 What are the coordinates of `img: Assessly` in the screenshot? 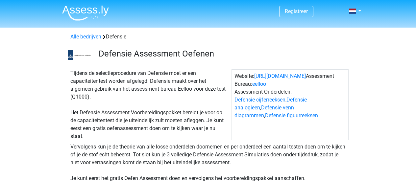 It's located at (85, 13).